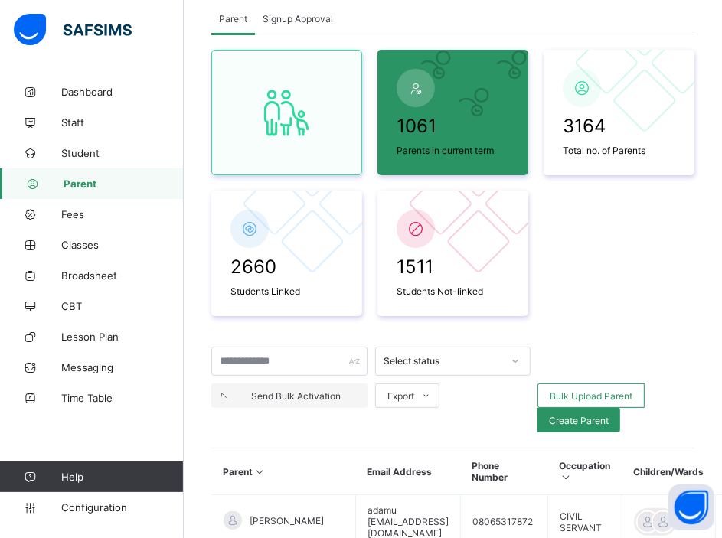 The height and width of the screenshot is (538, 722). What do you see at coordinates (123, 92) in the screenshot?
I see `span: Dashboard` at bounding box center [123, 92].